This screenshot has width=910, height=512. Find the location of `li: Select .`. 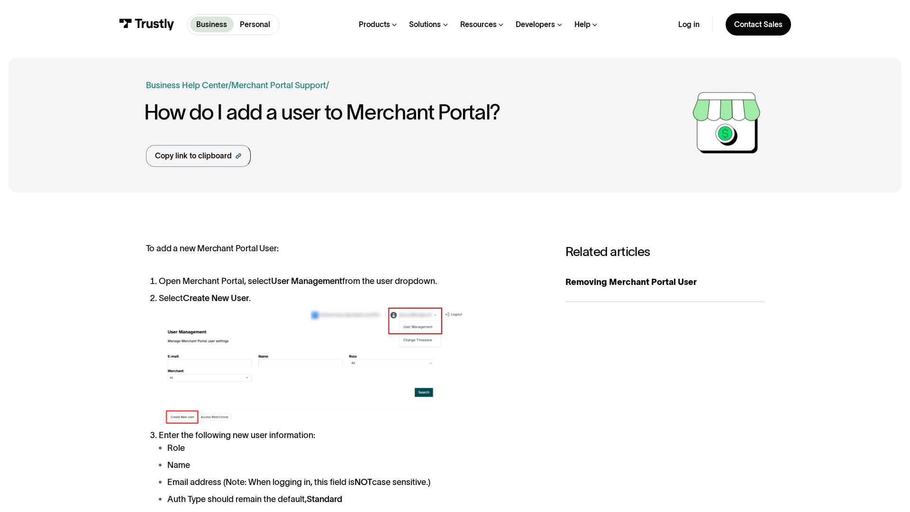

li: Select . is located at coordinates (351, 358).